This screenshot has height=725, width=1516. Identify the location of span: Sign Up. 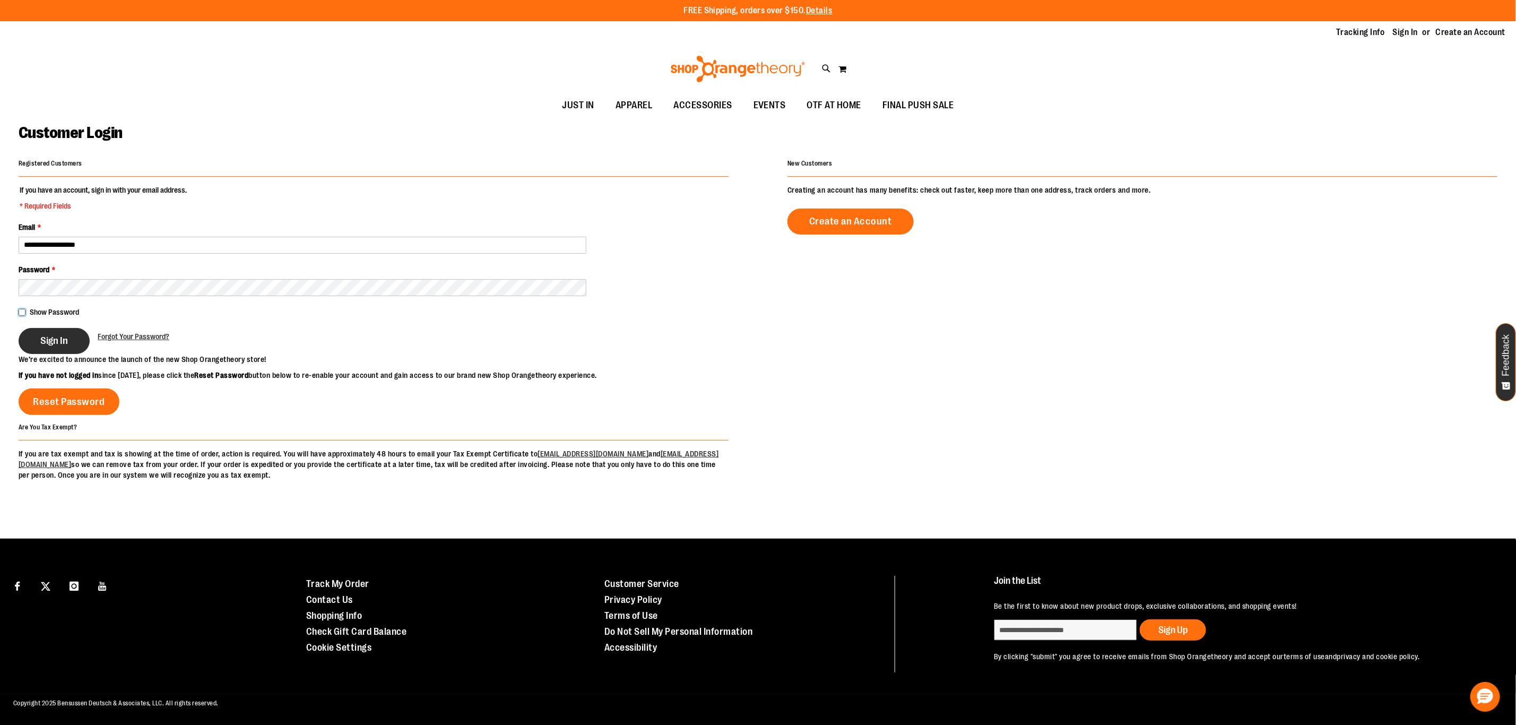
(1172, 630).